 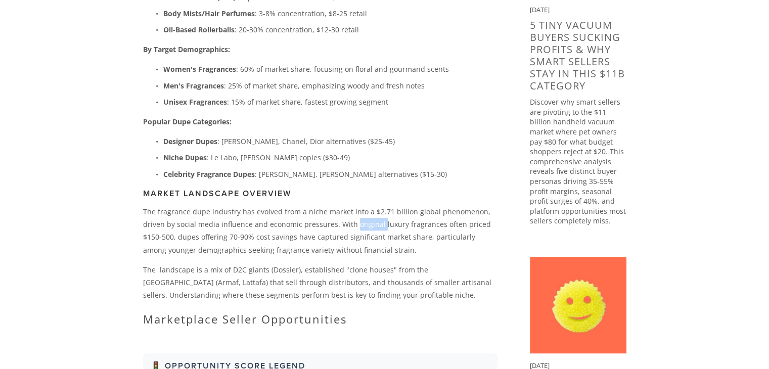 What do you see at coordinates (320, 283) in the screenshot?
I see `p: The landscape is a mix of D2C giants (Dossier), established "clone houses" from the [GEOGRAPHIC_D...` at bounding box center [320, 283].